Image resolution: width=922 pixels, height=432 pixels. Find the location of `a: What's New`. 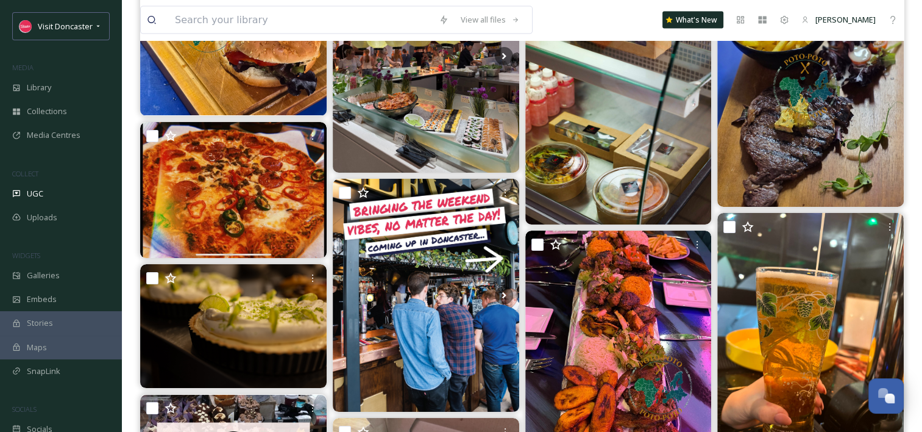

a: What's New is located at coordinates (693, 20).